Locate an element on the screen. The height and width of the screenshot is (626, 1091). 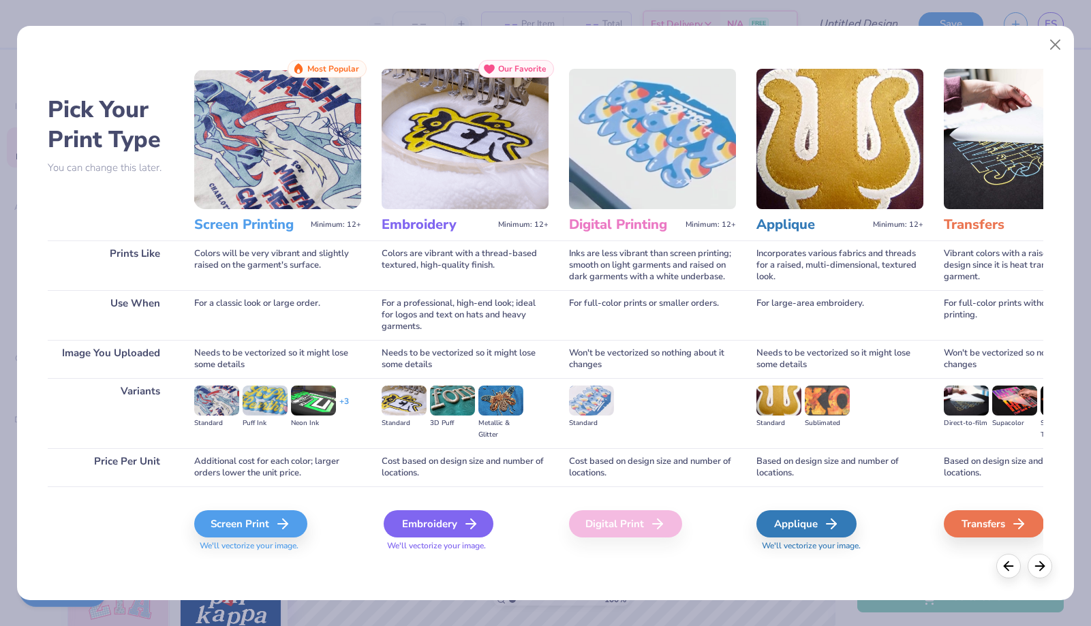
div: Metallic & Glitter is located at coordinates (501, 429).